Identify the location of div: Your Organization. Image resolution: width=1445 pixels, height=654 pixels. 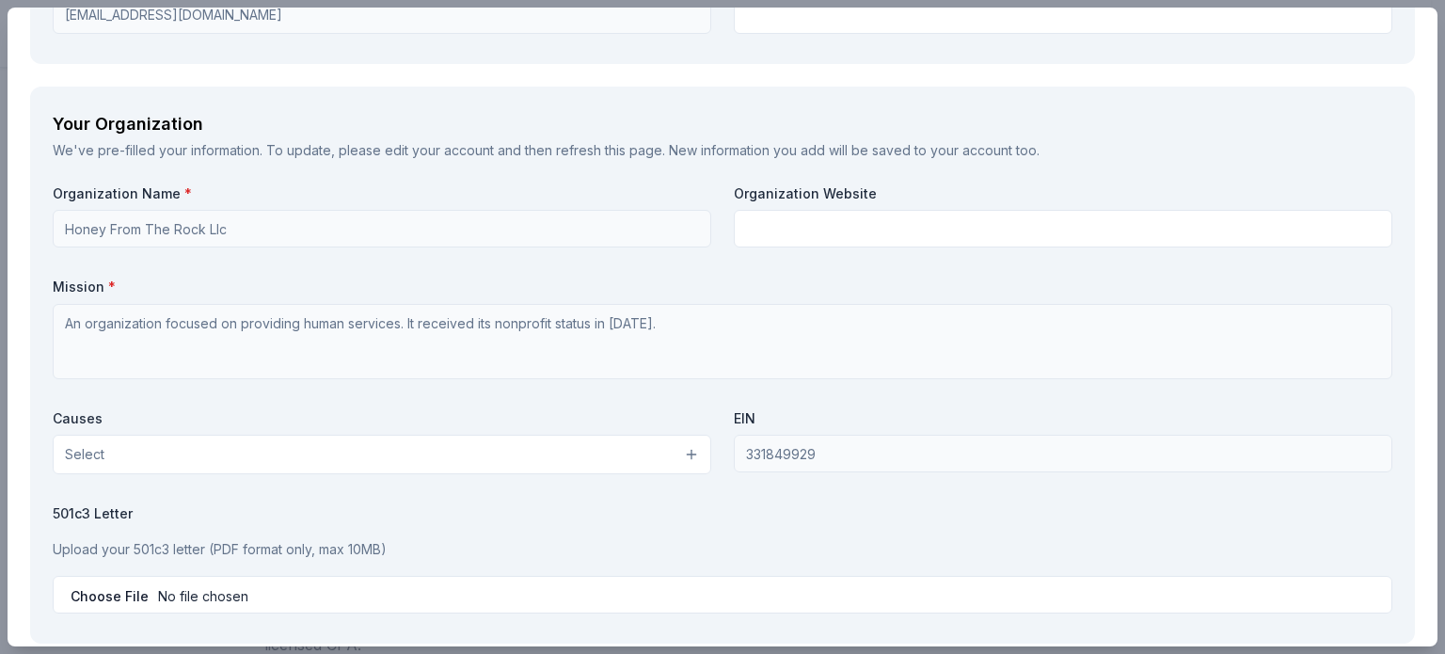
(723, 124).